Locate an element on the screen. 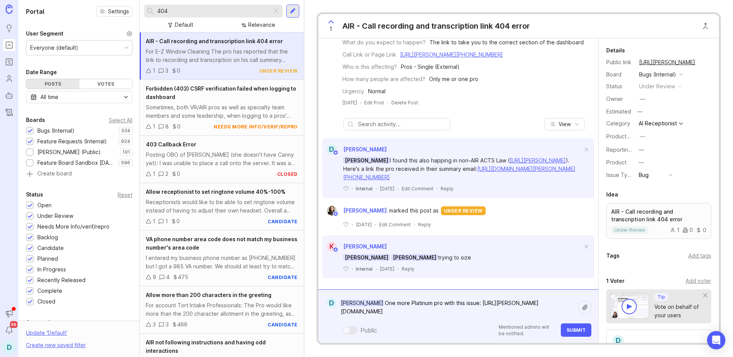 The width and height of the screenshot is (733, 357). a: Settings is located at coordinates (114, 11).